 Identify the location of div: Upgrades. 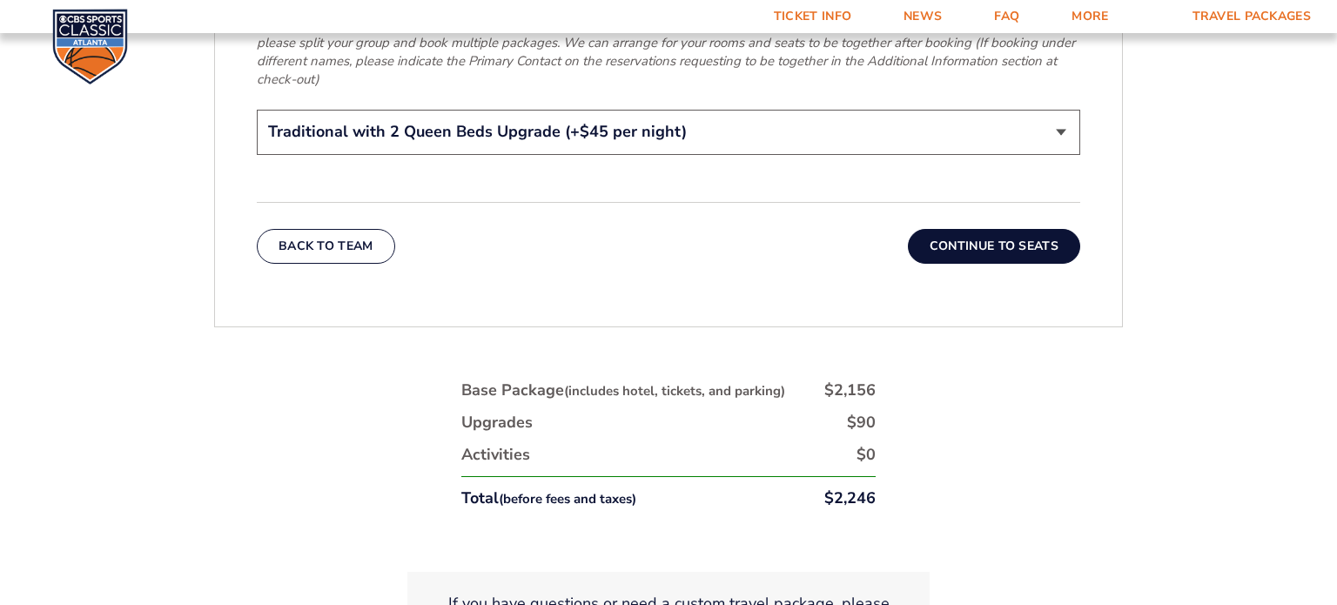
(497, 422).